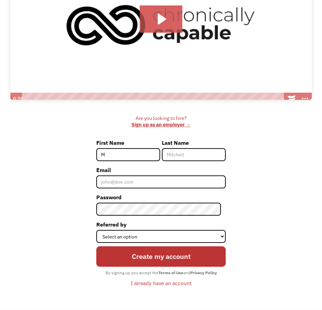 The image size is (322, 310). Describe the element at coordinates (161, 121) in the screenshot. I see `div: Are you looking to hire? ‍` at that location.